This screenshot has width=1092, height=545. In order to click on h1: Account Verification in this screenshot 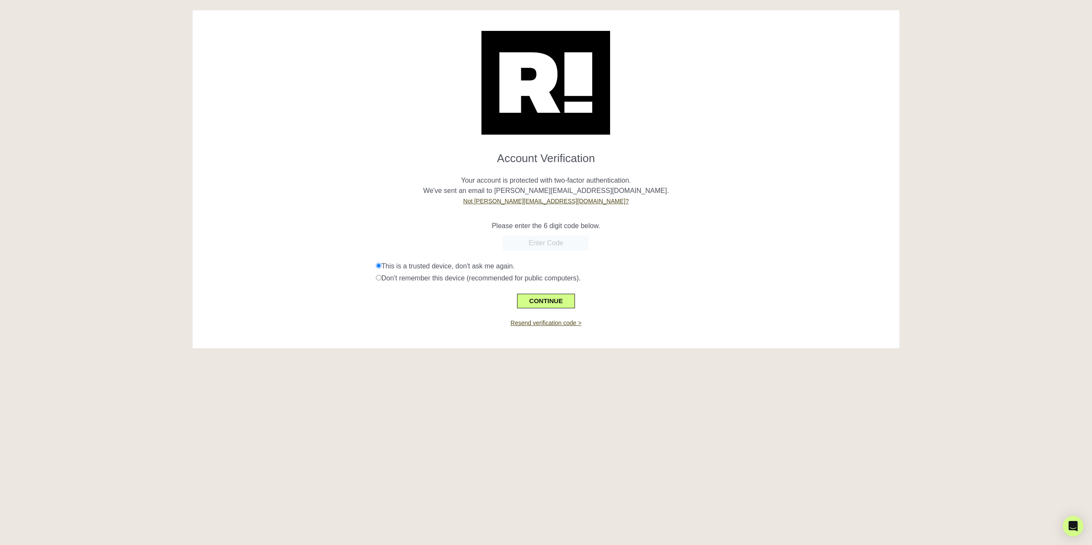, I will do `click(546, 155)`.